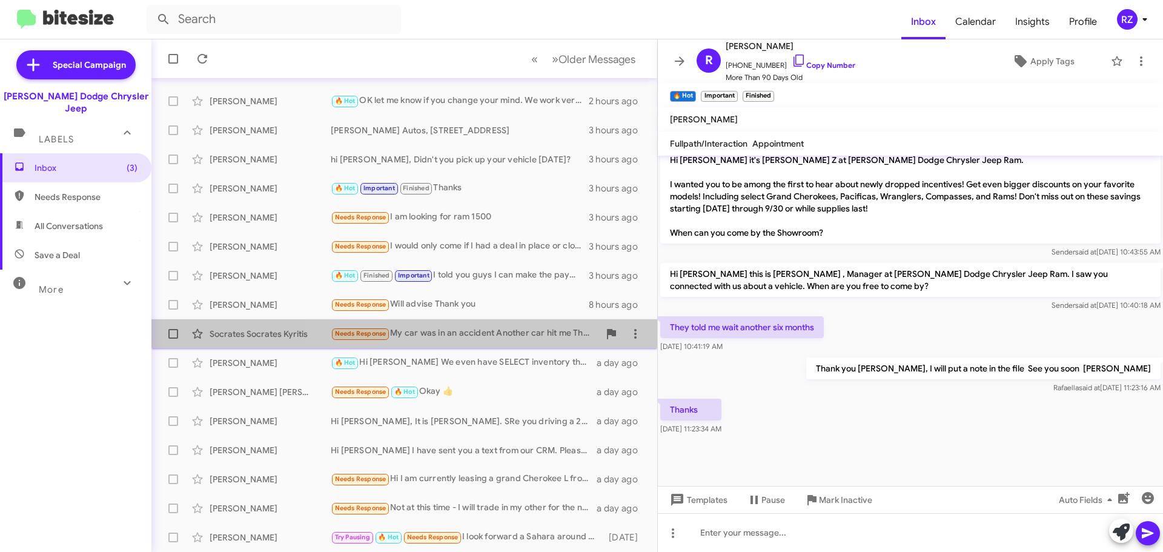 This screenshot has height=552, width=1163. I want to click on div: 8 hours ago, so click(618, 305).